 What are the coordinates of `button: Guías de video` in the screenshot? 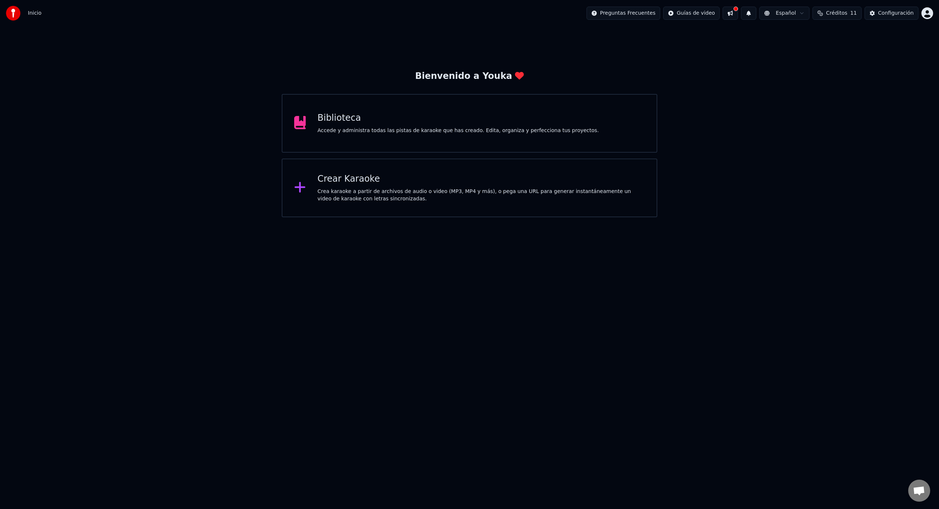 It's located at (691, 13).